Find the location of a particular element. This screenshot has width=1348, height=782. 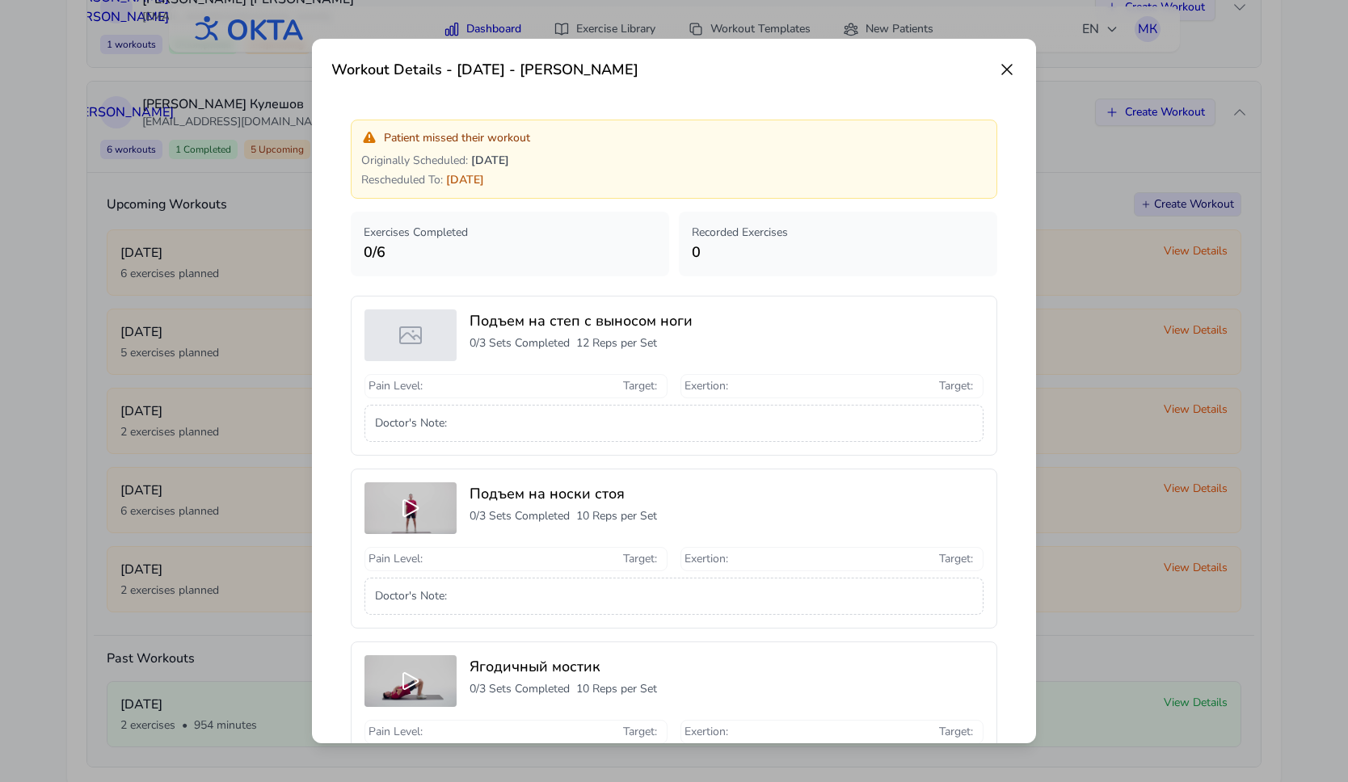

h3: Подъем на носки стоя is located at coordinates (726, 494).